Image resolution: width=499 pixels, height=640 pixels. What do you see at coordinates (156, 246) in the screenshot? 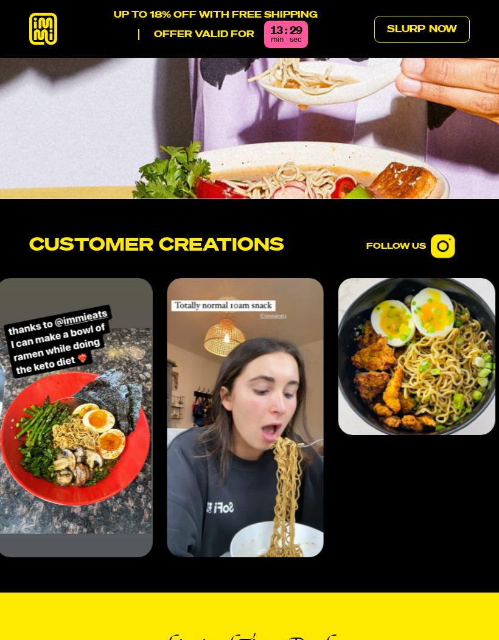
I see `h2: Customer Creations` at bounding box center [156, 246].